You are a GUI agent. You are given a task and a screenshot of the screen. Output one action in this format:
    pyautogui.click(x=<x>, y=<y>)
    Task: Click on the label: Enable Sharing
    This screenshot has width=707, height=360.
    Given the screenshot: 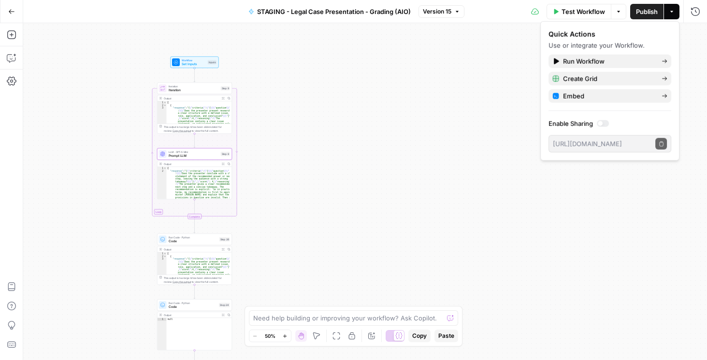 What is the action you would take?
    pyautogui.click(x=610, y=124)
    